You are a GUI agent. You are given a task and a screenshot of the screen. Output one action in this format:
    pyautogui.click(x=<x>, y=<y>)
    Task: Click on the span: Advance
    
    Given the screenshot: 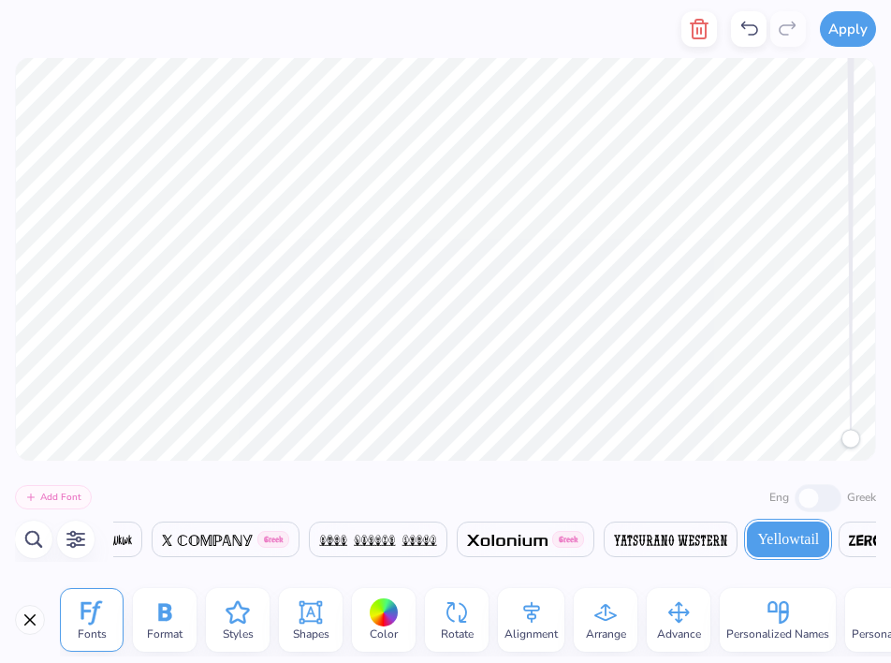 What is the action you would take?
    pyautogui.click(x=679, y=634)
    